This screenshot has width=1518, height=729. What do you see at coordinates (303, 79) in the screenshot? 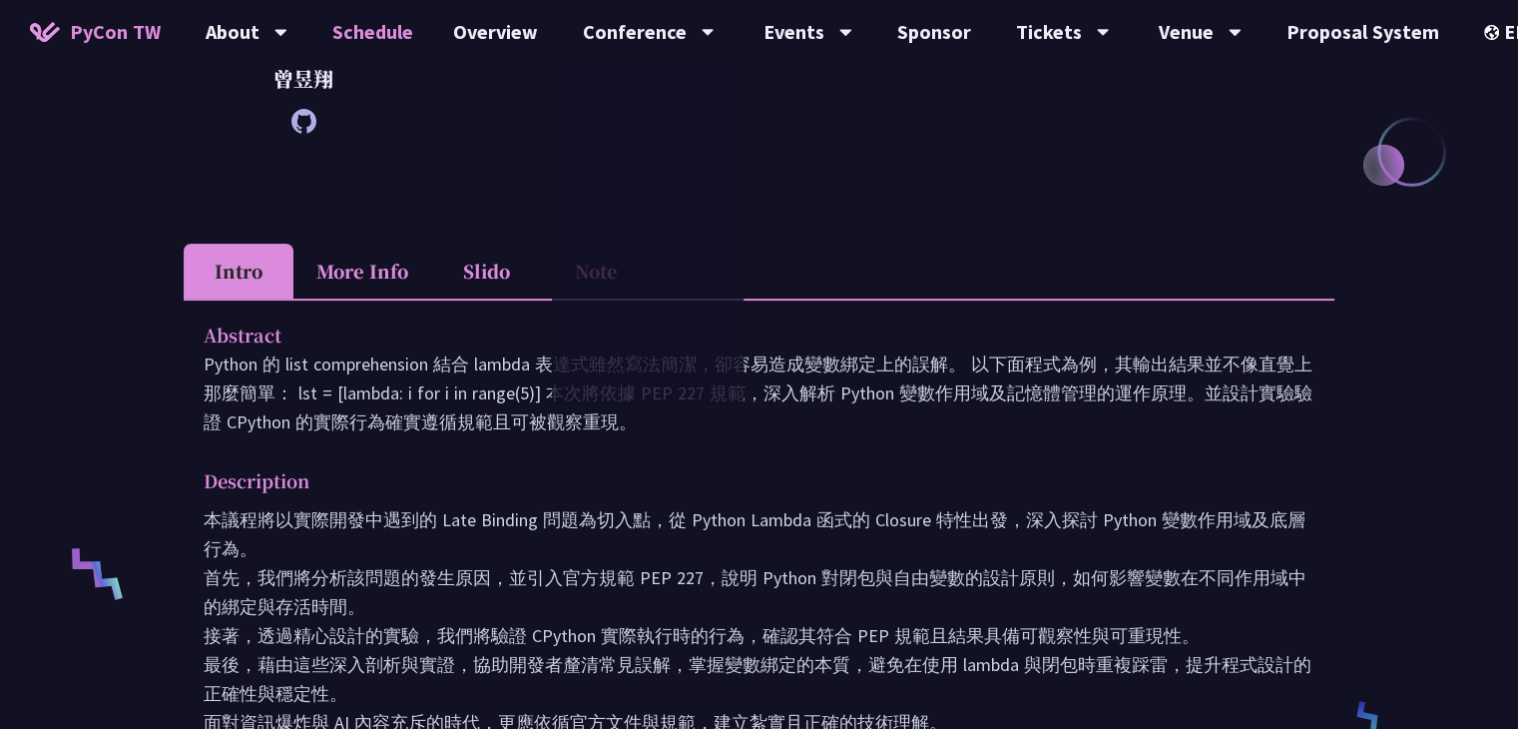
I see `p: 曾昱翔` at bounding box center [303, 79].